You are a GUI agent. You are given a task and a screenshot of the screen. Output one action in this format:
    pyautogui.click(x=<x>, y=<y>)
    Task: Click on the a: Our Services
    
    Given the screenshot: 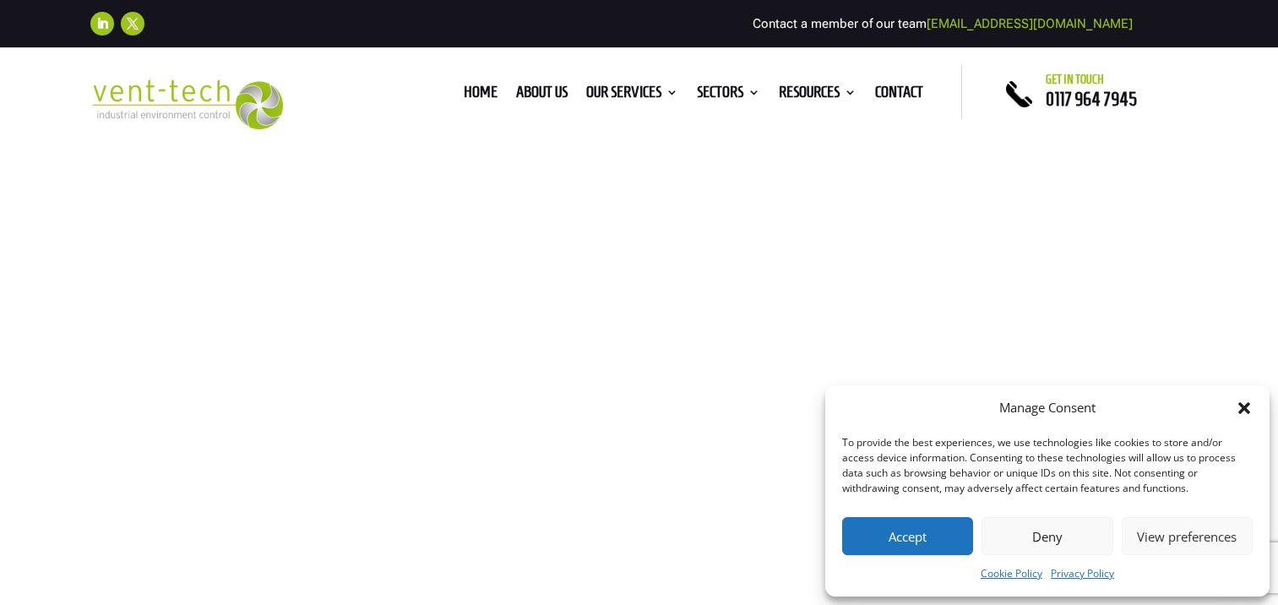 What is the action you would take?
    pyautogui.click(x=632, y=95)
    